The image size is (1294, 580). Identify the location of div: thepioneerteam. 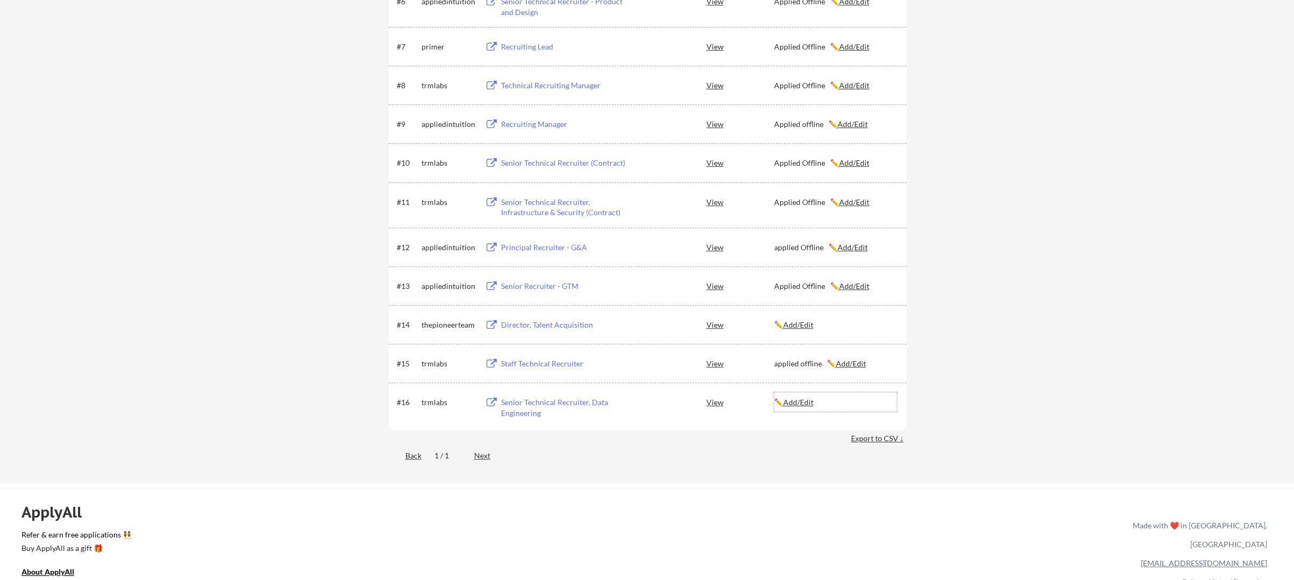
(448, 325).